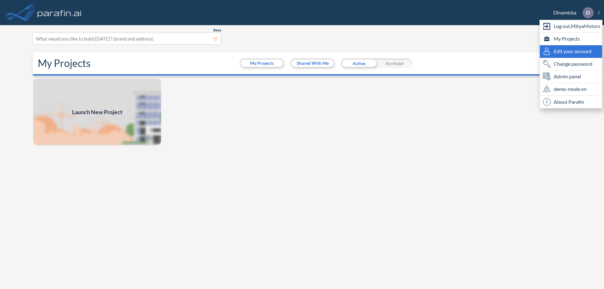  What do you see at coordinates (59, 13) in the screenshot?
I see `img: logo` at bounding box center [59, 13].